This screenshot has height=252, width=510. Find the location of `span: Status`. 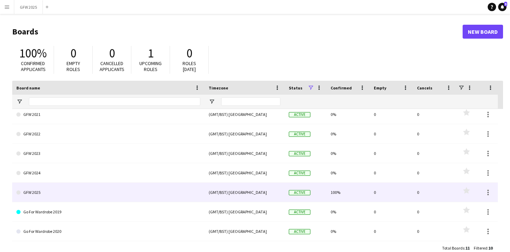

span: Status is located at coordinates (295, 88).